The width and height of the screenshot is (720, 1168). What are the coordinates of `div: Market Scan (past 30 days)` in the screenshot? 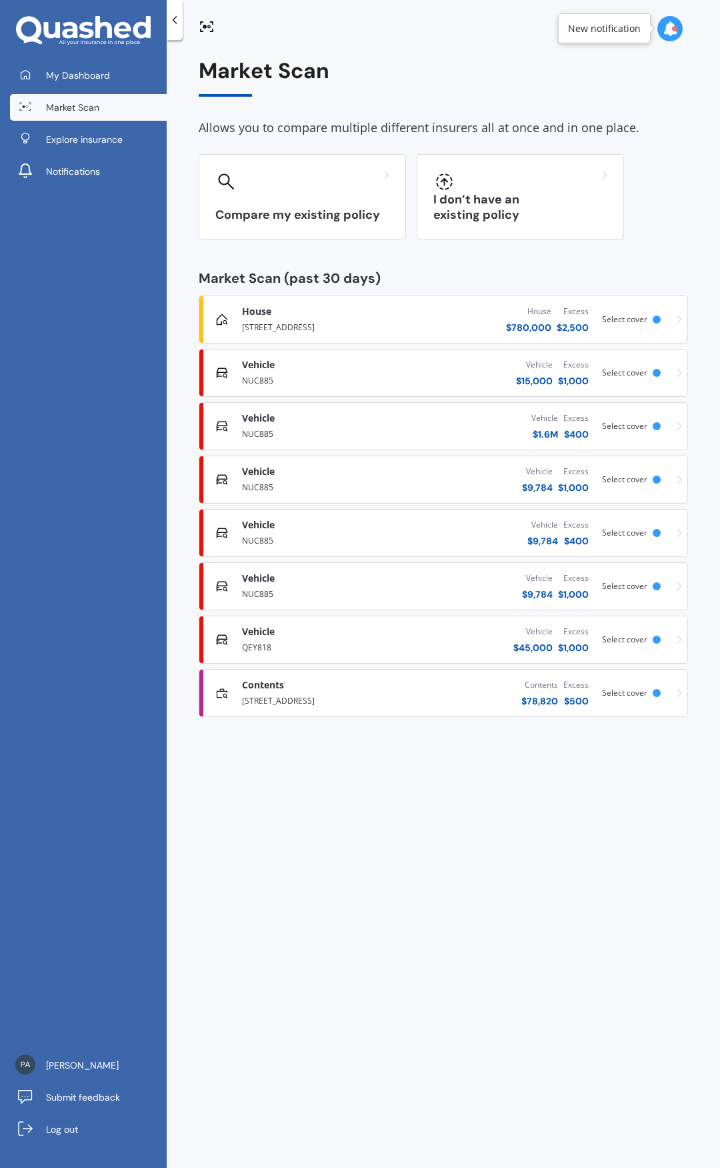 It's located at (443, 278).